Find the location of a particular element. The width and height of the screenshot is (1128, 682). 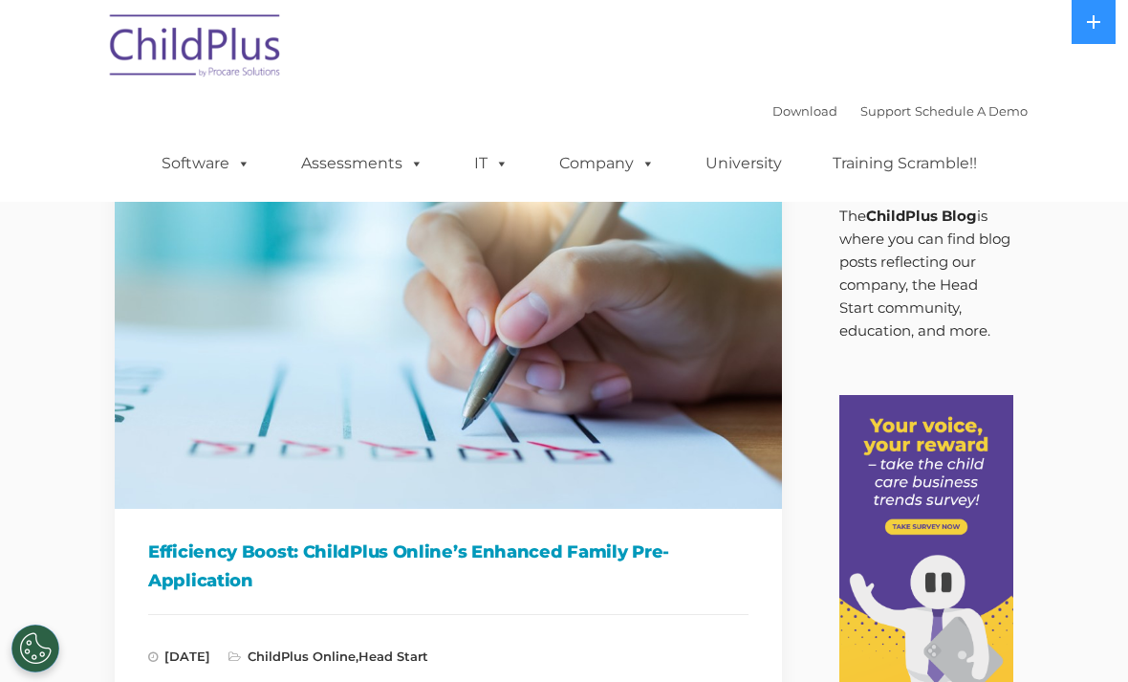

h1: Efficiency Boost: ChildPlus Online’s Enhanced Family Pre-Application is located at coordinates (448, 566).